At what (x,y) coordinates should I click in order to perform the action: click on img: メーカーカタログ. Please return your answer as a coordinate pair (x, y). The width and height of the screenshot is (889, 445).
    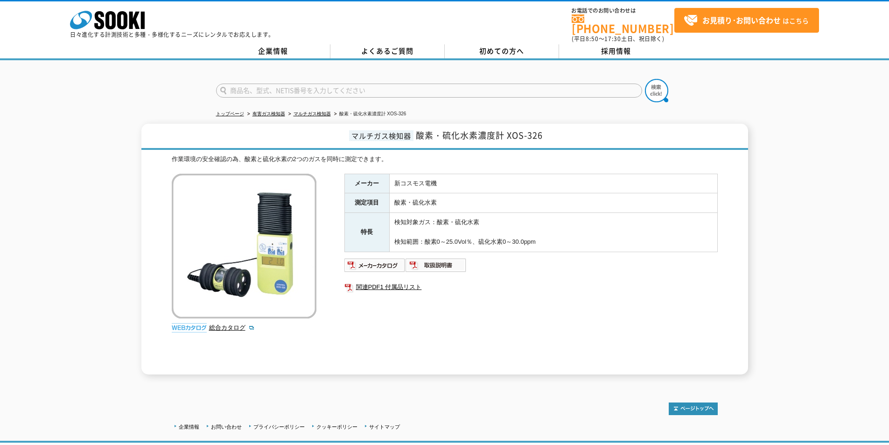
    Looking at the image, I should click on (375, 265).